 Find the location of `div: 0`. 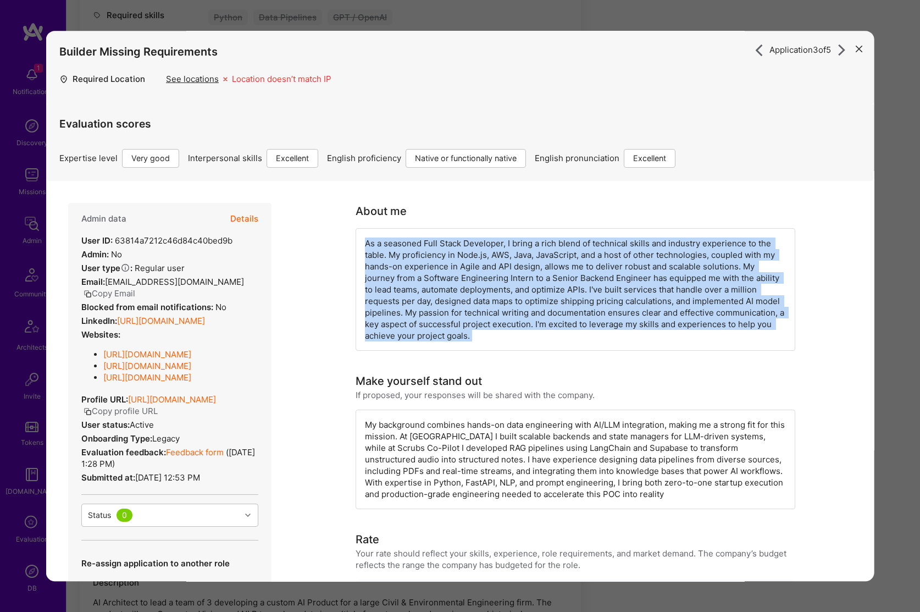

div: 0 is located at coordinates (124, 515).